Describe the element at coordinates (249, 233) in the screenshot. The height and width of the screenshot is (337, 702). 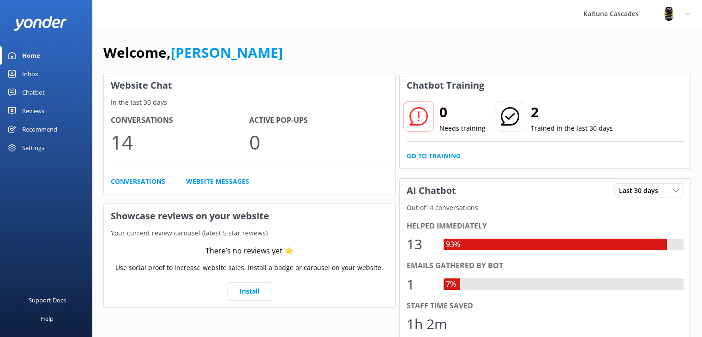
I see `p: Your current review carousel (latest 5 star reviews)` at that location.